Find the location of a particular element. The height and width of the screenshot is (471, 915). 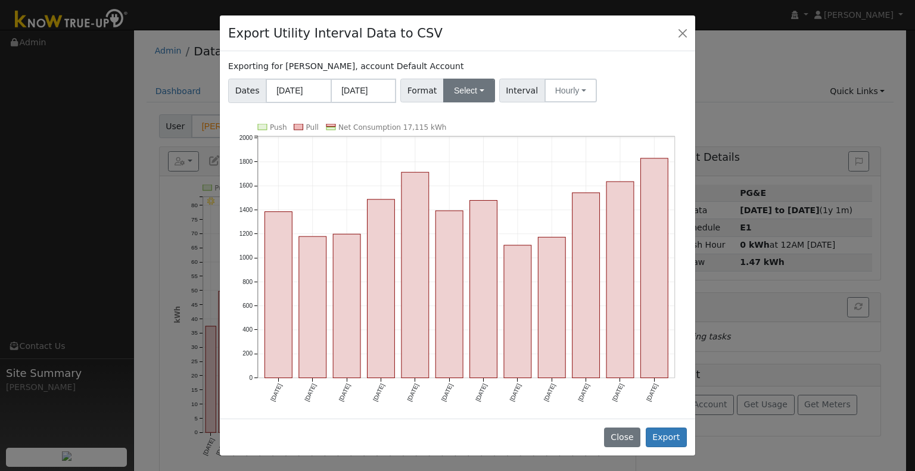

button: Export is located at coordinates (666, 438).